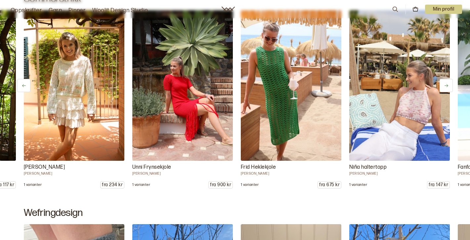 The width and height of the screenshot is (470, 240). Describe the element at coordinates (120, 11) in the screenshot. I see `a: Woolit Design Studio` at that location.